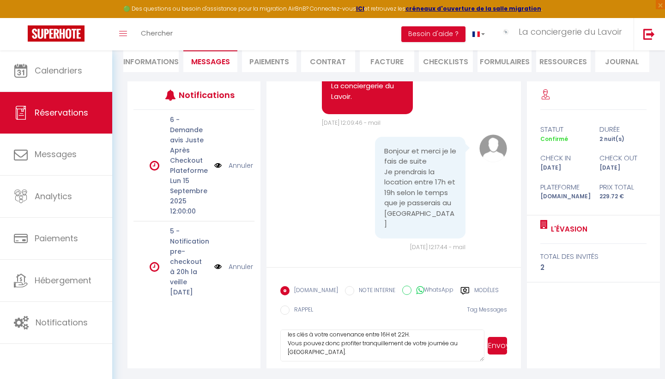 The height and width of the screenshot is (379, 665). I want to click on span: La conciergerie du Lavoir, so click(571, 31).